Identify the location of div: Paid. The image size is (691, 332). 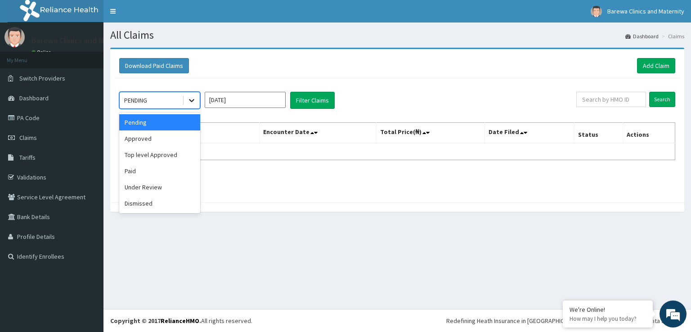
(160, 171).